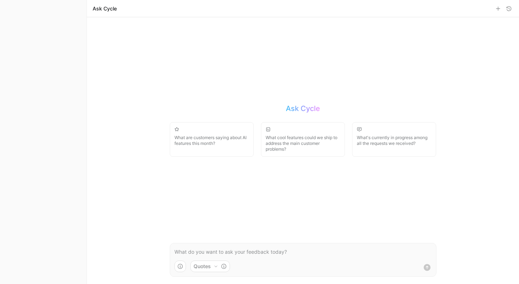 The image size is (519, 284). I want to click on button: Quotes, so click(210, 266).